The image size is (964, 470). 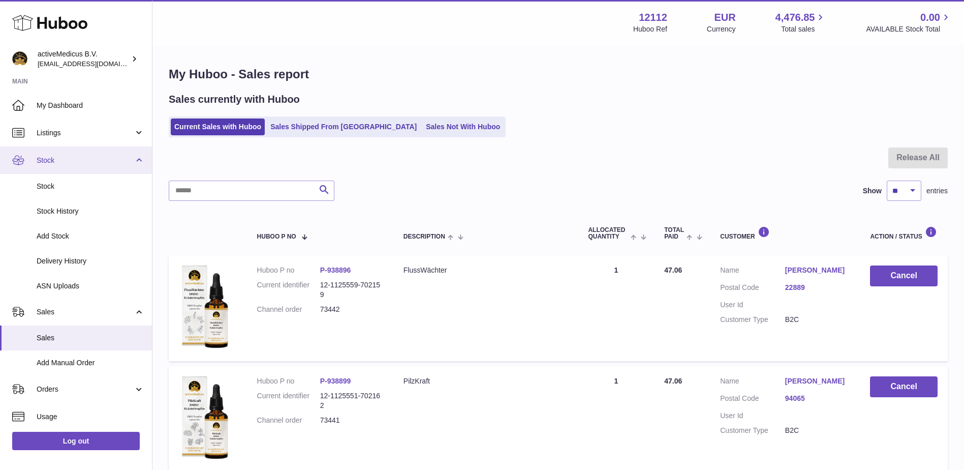 What do you see at coordinates (909, 22) in the screenshot?
I see `a: 0.00 AVAILABLE Stock Total` at bounding box center [909, 22].